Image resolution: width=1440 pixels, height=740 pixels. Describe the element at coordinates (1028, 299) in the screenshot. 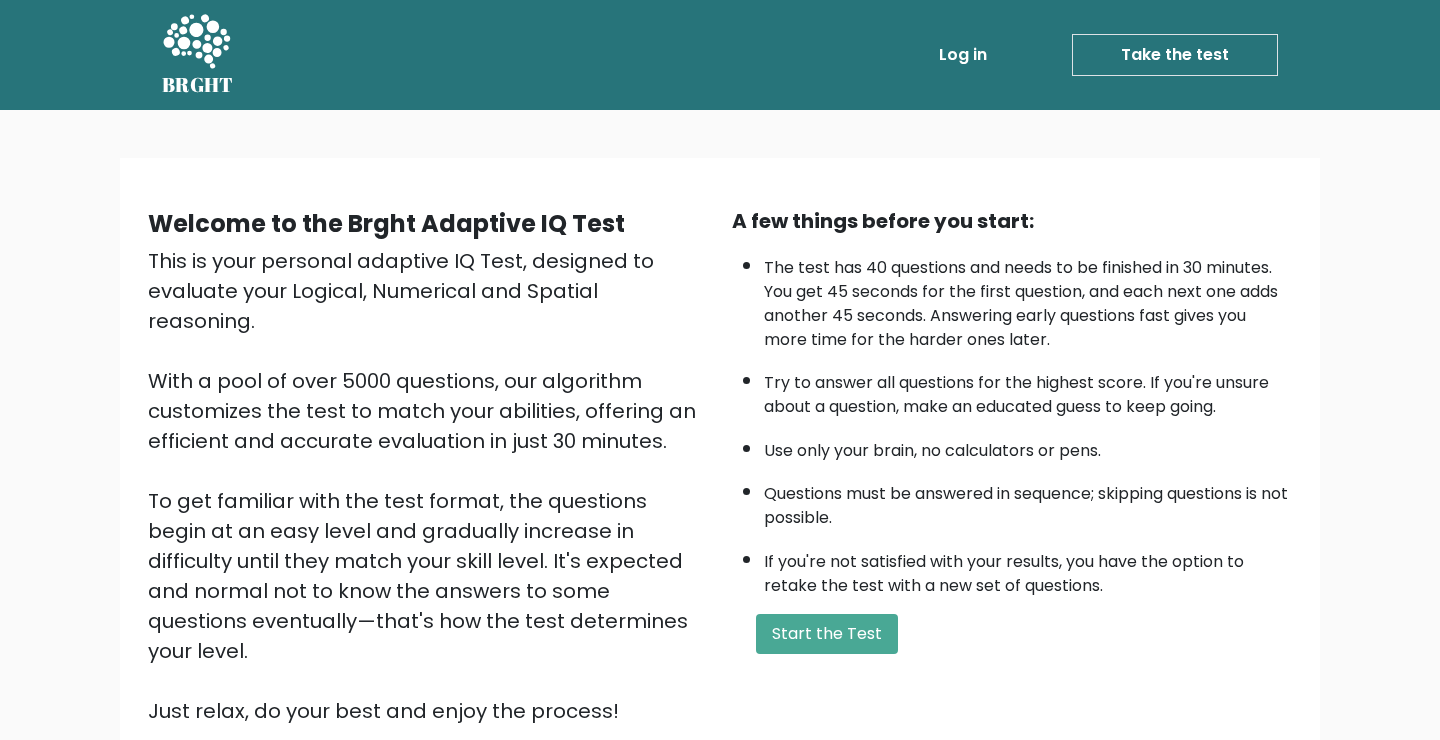

I see `li: The test has 40 questions and needs to be finished in 30 minutes. You get 45 seconds for the firs...` at that location.